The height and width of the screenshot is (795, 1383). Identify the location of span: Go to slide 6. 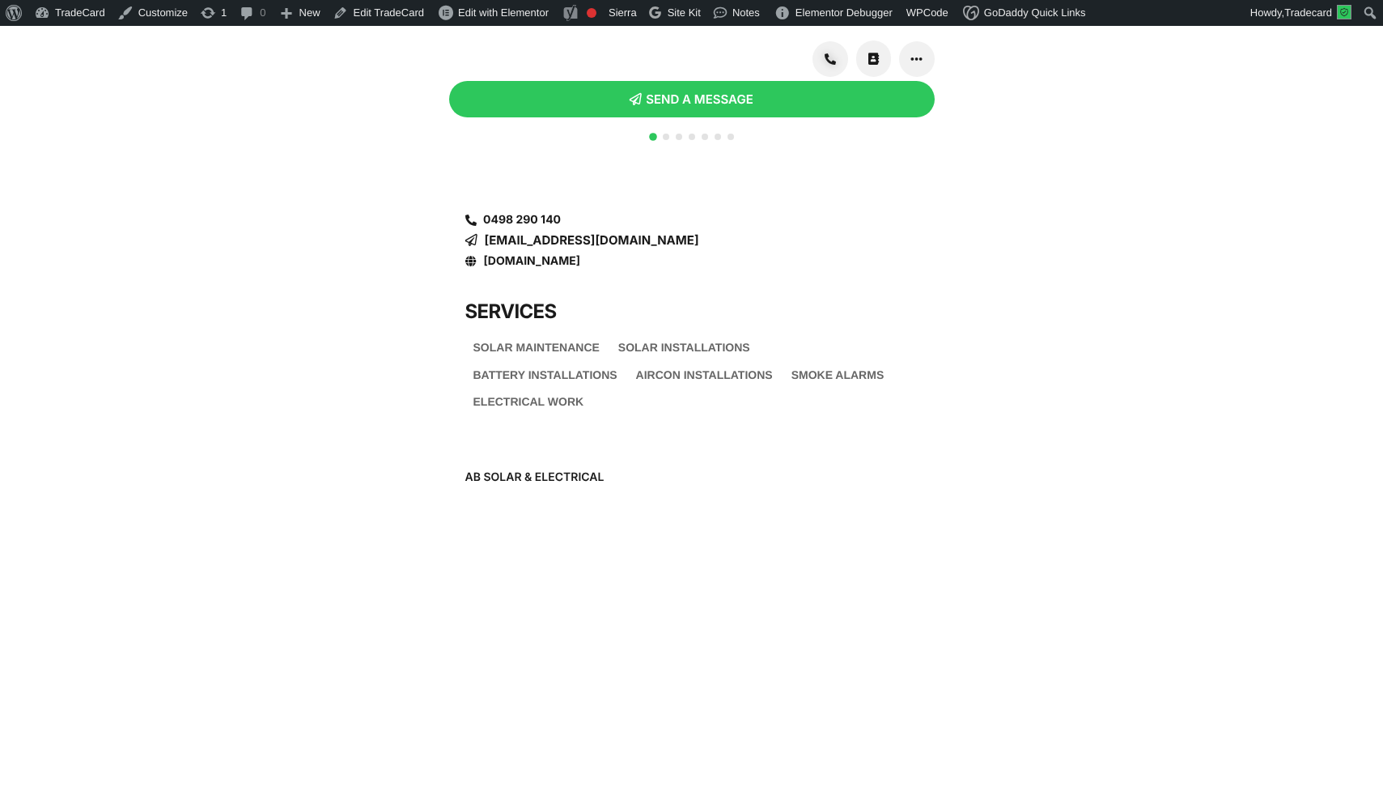
(718, 137).